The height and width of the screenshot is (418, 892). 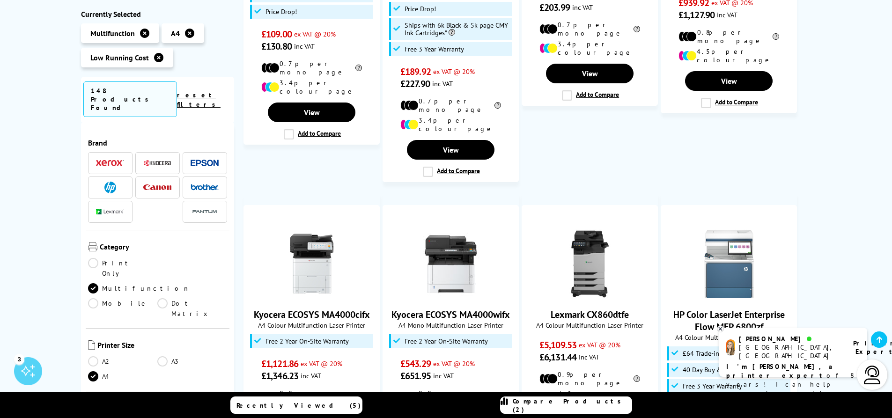 What do you see at coordinates (130, 99) in the screenshot?
I see `span: 148 Products Found` at bounding box center [130, 99].